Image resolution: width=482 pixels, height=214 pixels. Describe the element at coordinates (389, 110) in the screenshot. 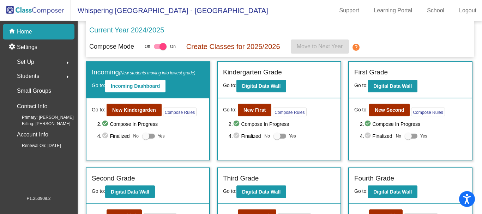

I see `b: New Second` at that location.